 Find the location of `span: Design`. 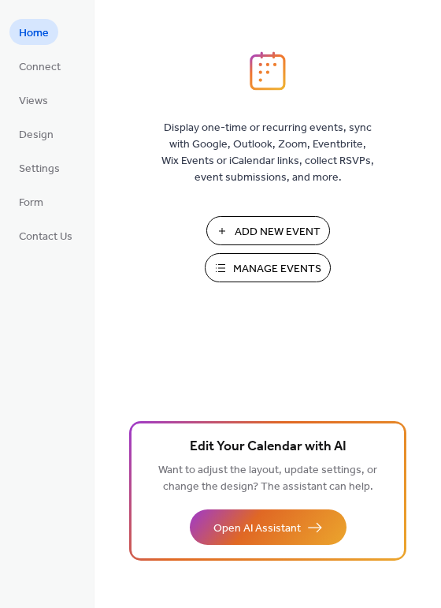

span: Design is located at coordinates (36, 135).